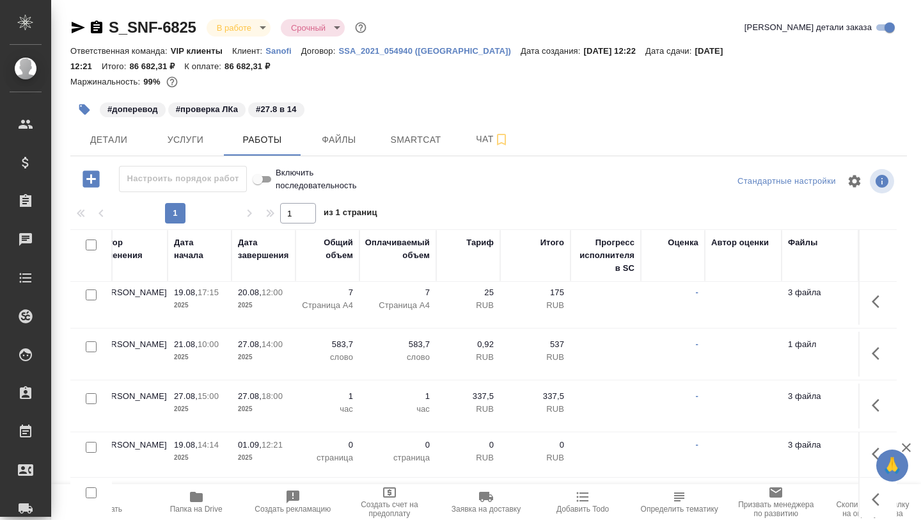  Describe the element at coordinates (208, 344) in the screenshot. I see `p: 10:00` at that location.